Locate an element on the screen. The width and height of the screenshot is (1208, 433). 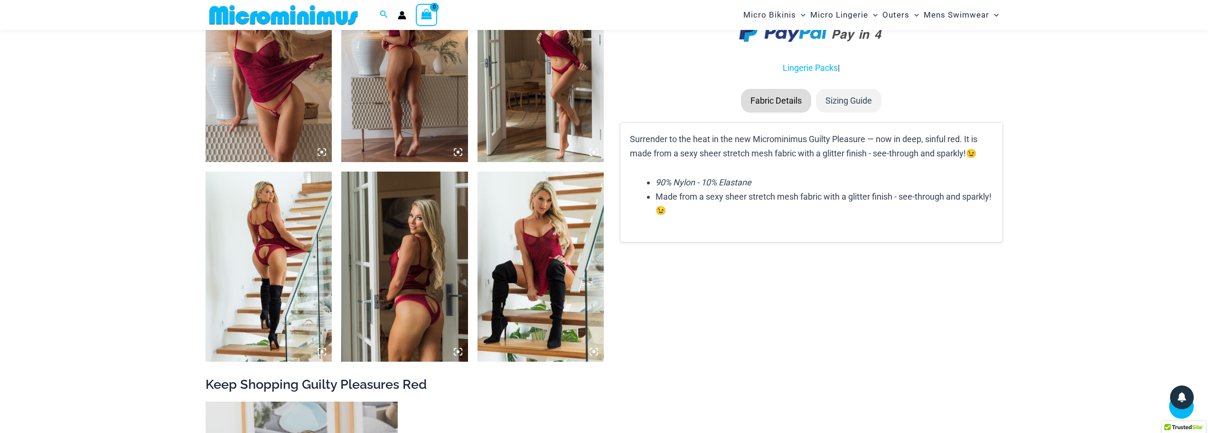
a: Search icon link is located at coordinates (384, 15).